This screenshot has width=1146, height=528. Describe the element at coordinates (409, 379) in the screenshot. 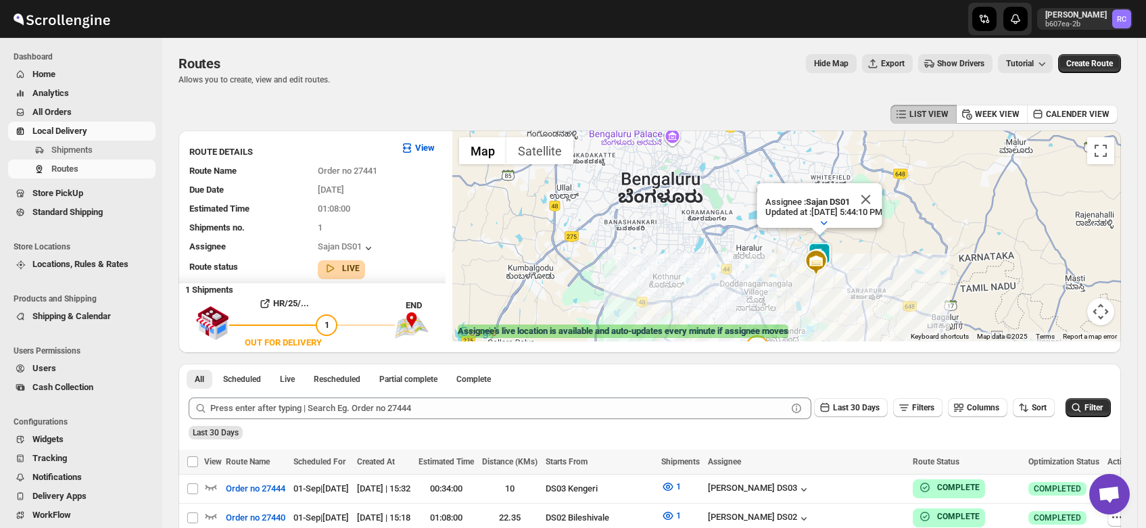

I see `span: Partial complete` at that location.